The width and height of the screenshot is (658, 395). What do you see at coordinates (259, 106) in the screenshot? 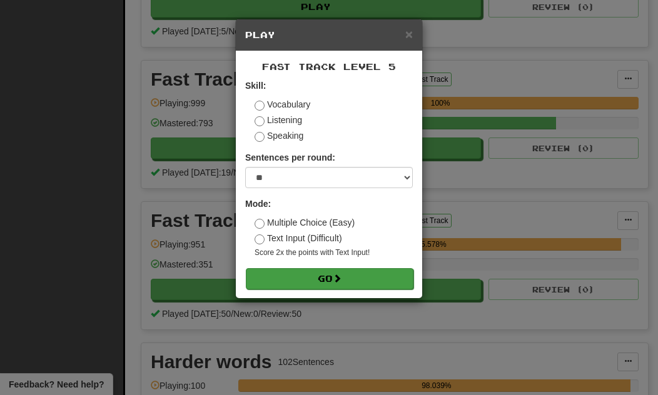
I see `input: Vocabulary` at bounding box center [259, 106].